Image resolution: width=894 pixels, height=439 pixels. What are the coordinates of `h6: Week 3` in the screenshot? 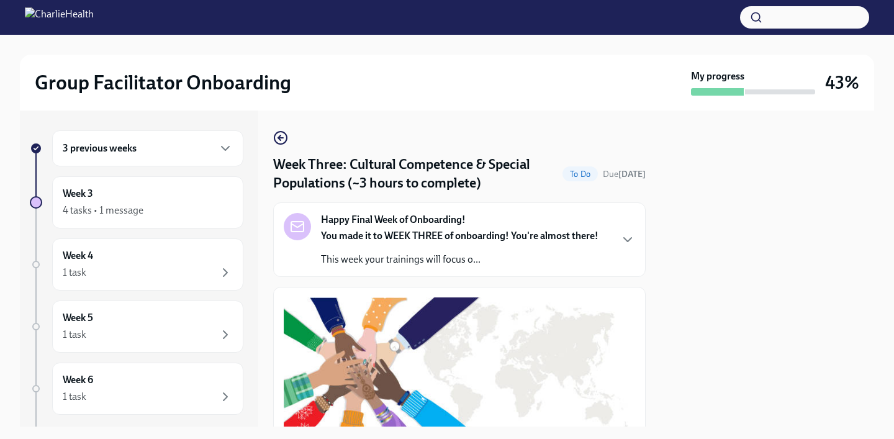 It's located at (78, 194).